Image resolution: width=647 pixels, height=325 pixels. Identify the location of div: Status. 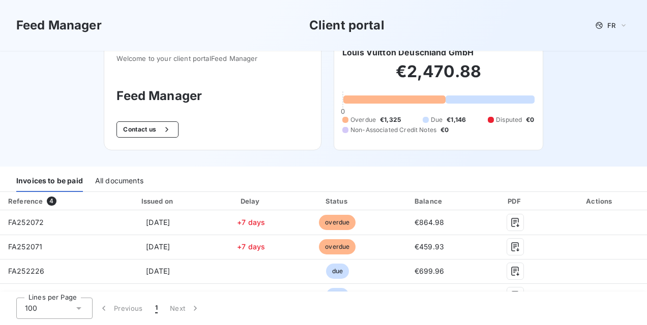
(337, 201).